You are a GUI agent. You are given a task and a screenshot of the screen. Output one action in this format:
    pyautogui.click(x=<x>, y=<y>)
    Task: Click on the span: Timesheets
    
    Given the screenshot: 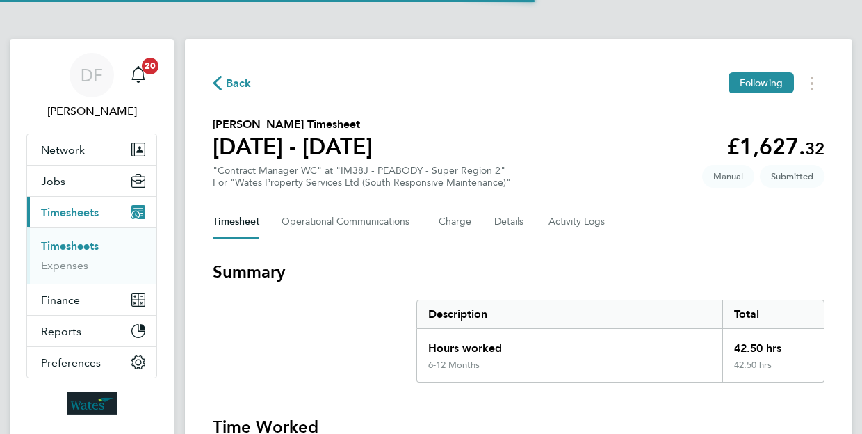 What is the action you would take?
    pyautogui.click(x=70, y=212)
    